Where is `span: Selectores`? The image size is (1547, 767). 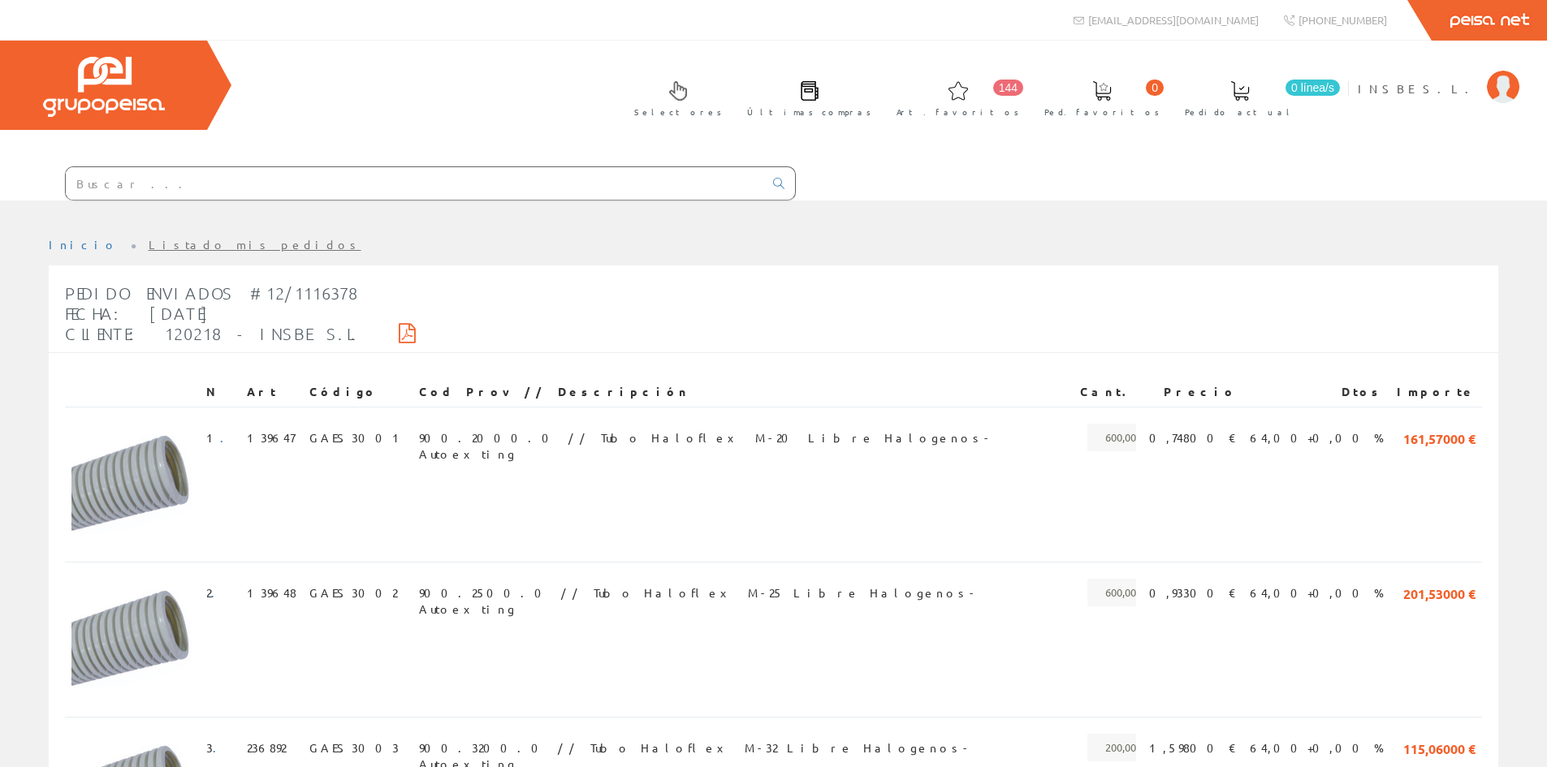
span: Selectores is located at coordinates (678, 112).